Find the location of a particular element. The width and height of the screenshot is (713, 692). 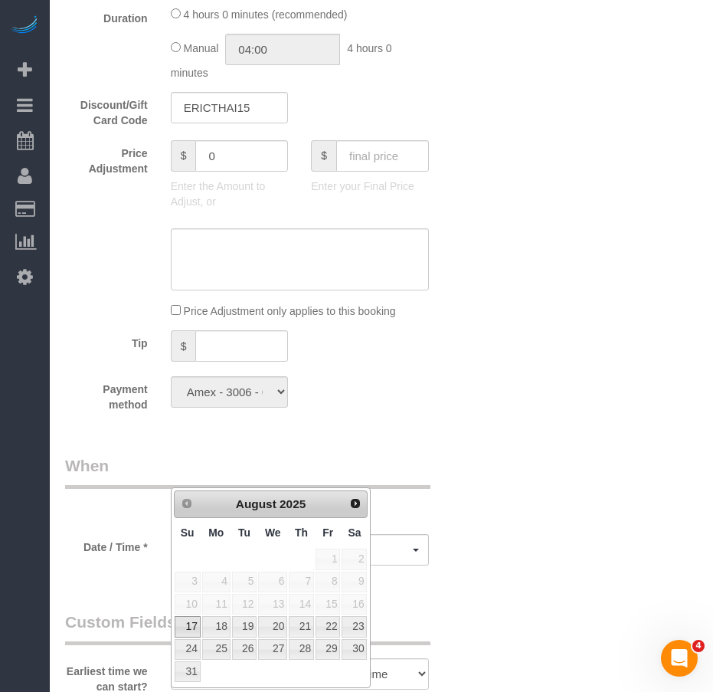

span: Price Adjustment only applies to this booking is located at coordinates (290, 311).